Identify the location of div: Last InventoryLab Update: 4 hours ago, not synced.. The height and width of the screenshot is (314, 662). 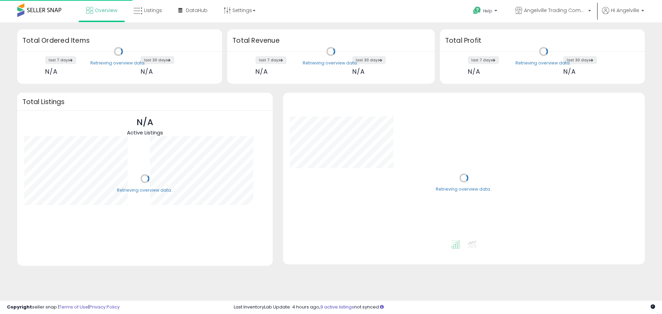
(444, 307).